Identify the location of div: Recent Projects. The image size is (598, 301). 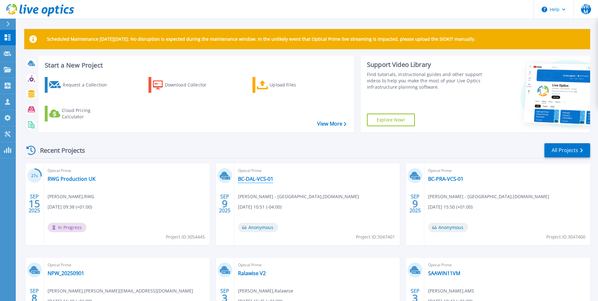
(59, 150).